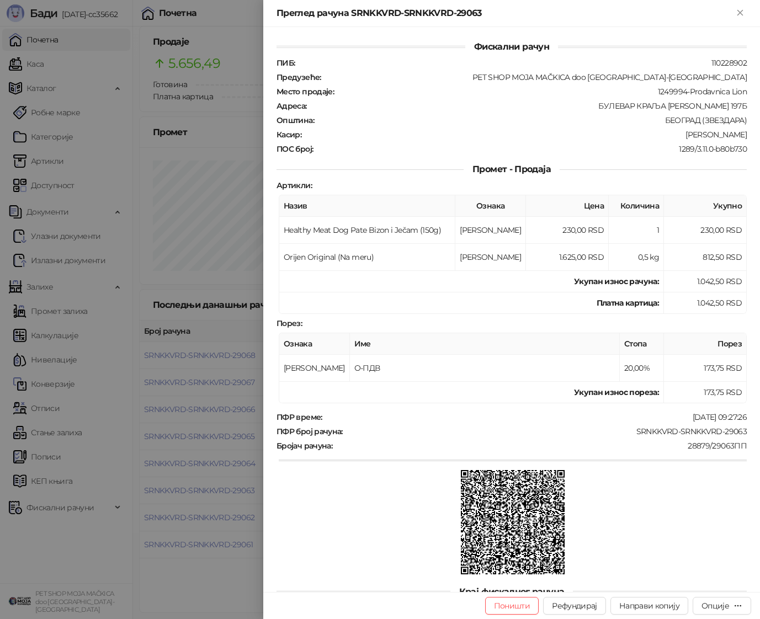 The width and height of the screenshot is (760, 619). Describe the element at coordinates (637, 230) in the screenshot. I see `td: 1` at that location.